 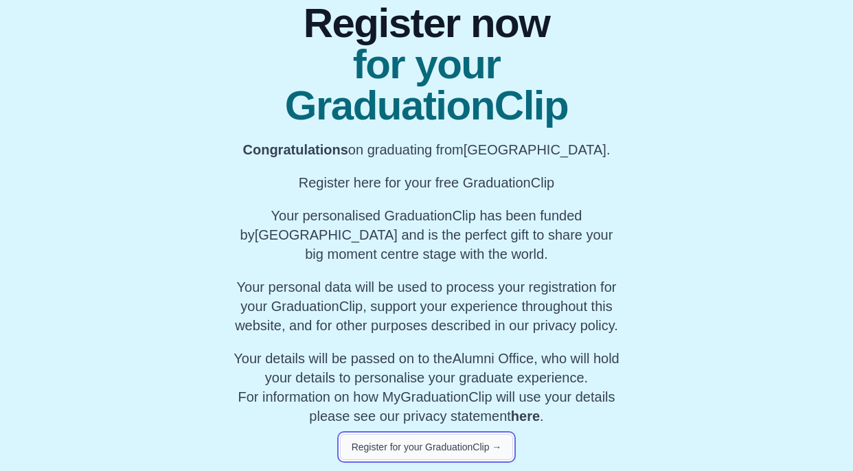 What do you see at coordinates (427, 23) in the screenshot?
I see `span: Register now` at bounding box center [427, 23].